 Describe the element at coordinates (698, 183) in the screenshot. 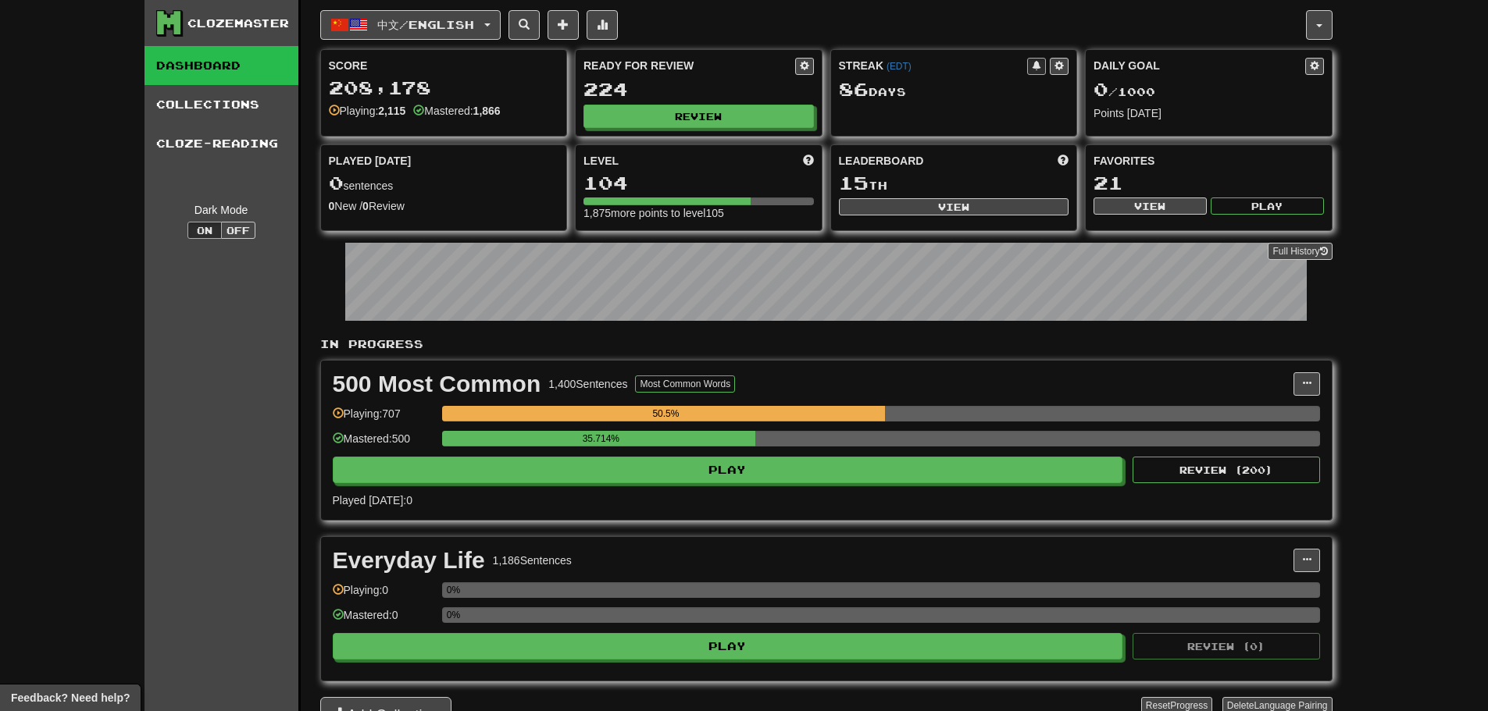

I see `div: 104` at that location.